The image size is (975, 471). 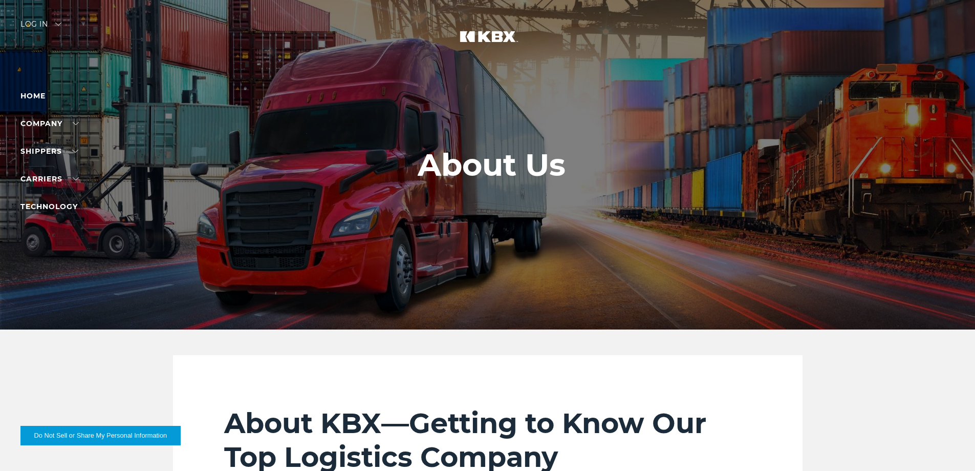 What do you see at coordinates (41, 28) in the screenshot?
I see `div: Log in` at bounding box center [41, 28].